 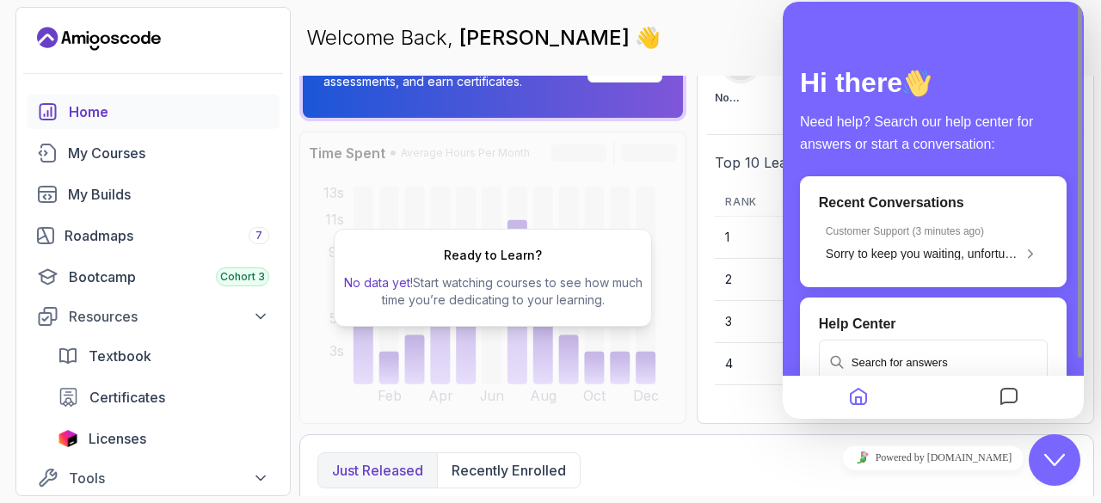 What do you see at coordinates (127, 397) in the screenshot?
I see `span: Certificates` at bounding box center [127, 397].